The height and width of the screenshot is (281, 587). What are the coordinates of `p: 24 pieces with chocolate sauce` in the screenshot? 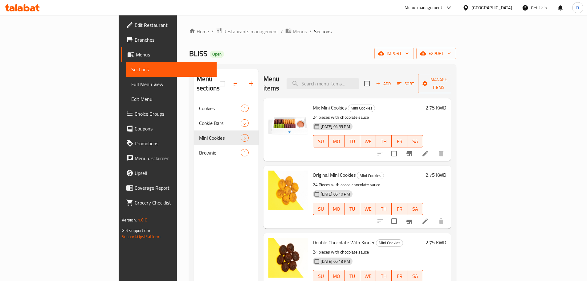 It's located at (368, 117).